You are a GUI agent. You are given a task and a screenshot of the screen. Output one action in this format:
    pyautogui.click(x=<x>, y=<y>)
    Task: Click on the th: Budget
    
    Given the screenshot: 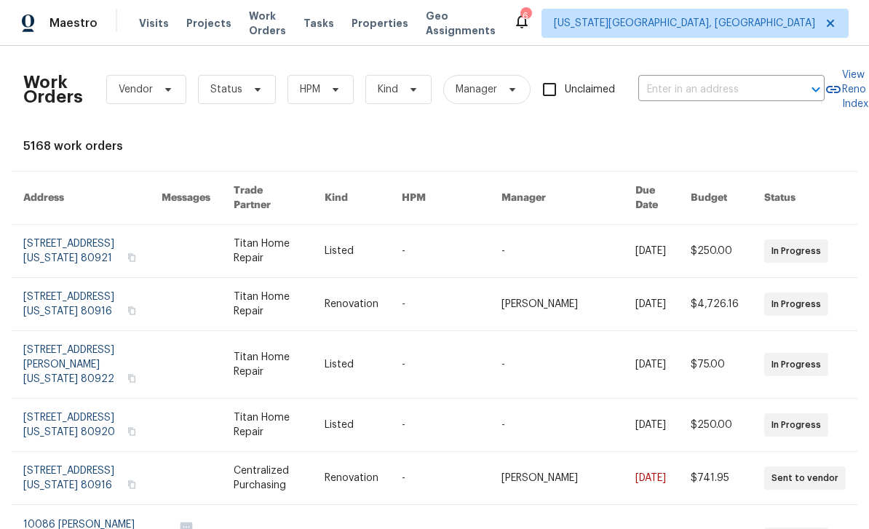 What is the action you would take?
    pyautogui.click(x=716, y=198)
    